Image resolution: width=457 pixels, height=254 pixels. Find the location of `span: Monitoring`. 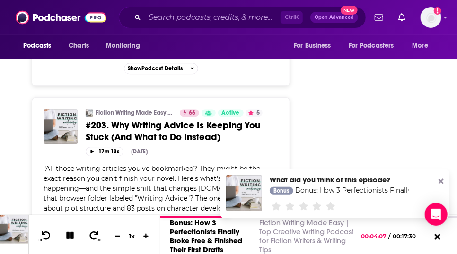

span: Monitoring is located at coordinates (122, 46).